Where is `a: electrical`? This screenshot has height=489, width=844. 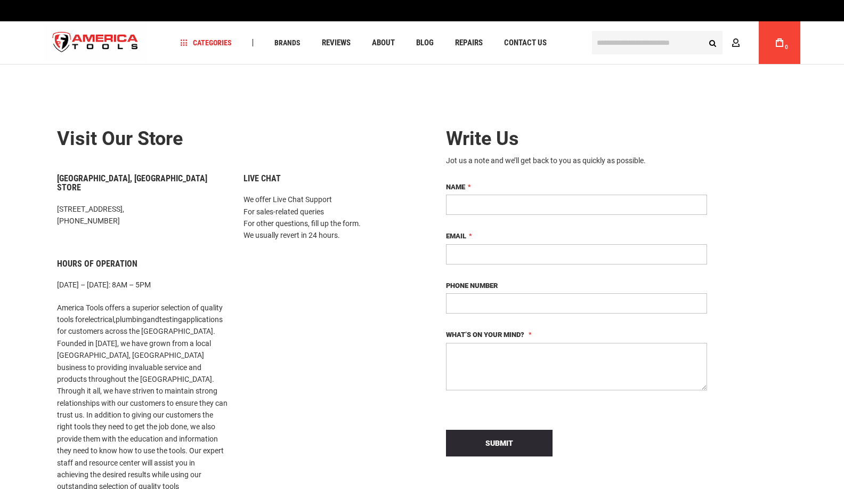 a: electrical is located at coordinates (99, 319).